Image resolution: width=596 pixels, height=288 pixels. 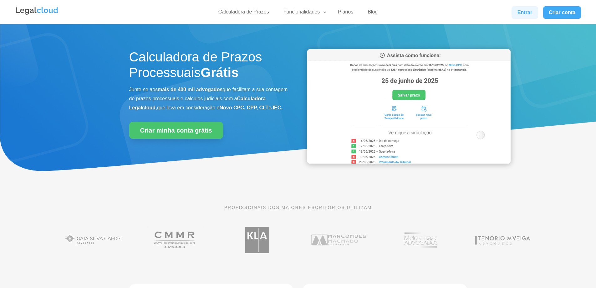 What do you see at coordinates (409, 162) in the screenshot?
I see `a: Calculadora de Prazos Processuais da Legalcloud` at bounding box center [409, 162].